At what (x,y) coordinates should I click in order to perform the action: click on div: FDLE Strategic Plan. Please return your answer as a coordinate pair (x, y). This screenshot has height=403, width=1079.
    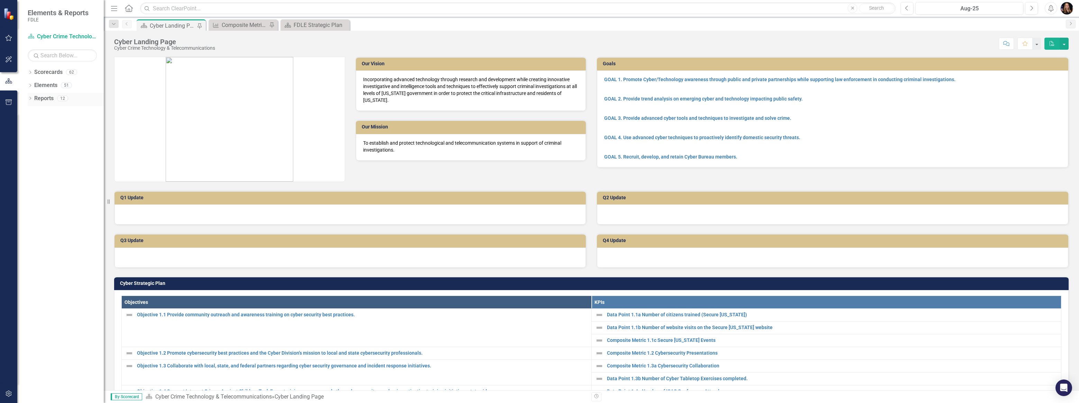
    Looking at the image, I should click on (320, 25).